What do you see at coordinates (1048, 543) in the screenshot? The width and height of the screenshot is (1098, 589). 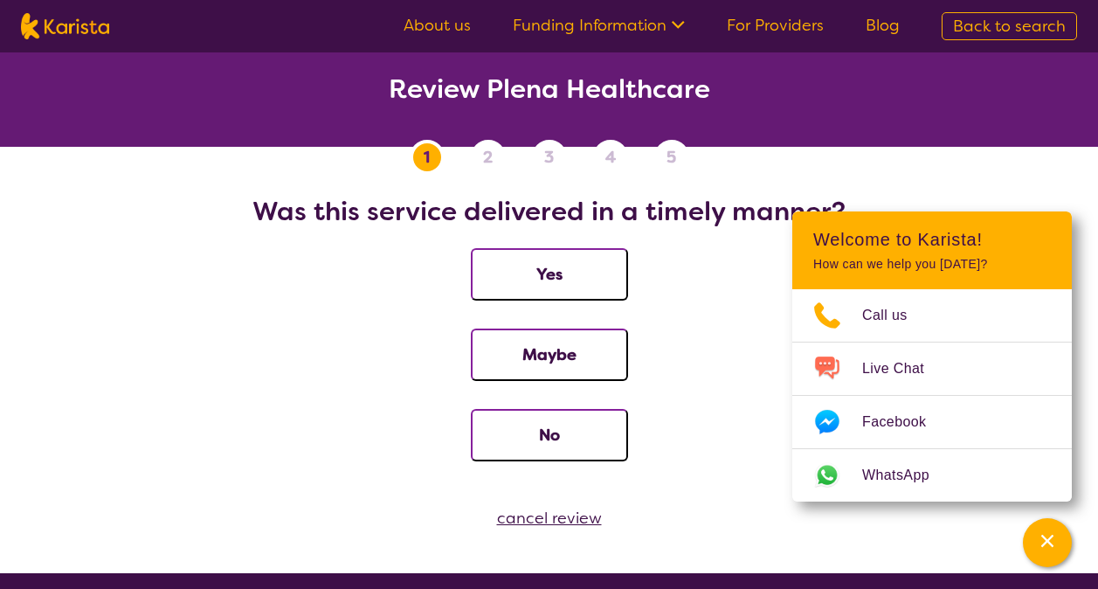 I see `button: Channel Menu` at bounding box center [1048, 543].